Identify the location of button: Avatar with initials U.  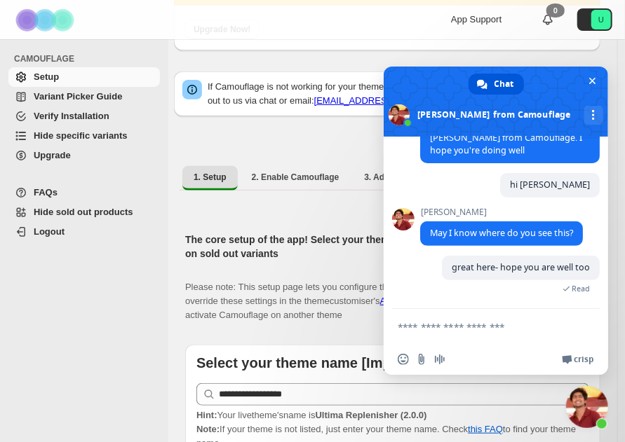
(595, 20).